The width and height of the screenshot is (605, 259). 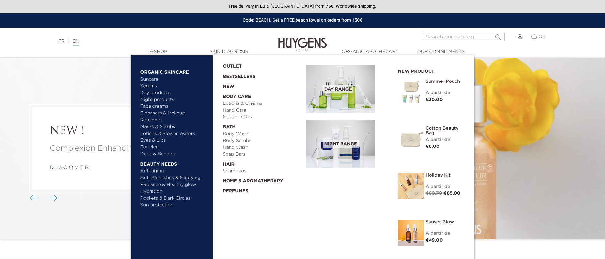 I want to click on p: Complexion Enhancing Glow Drops, so click(x=118, y=149).